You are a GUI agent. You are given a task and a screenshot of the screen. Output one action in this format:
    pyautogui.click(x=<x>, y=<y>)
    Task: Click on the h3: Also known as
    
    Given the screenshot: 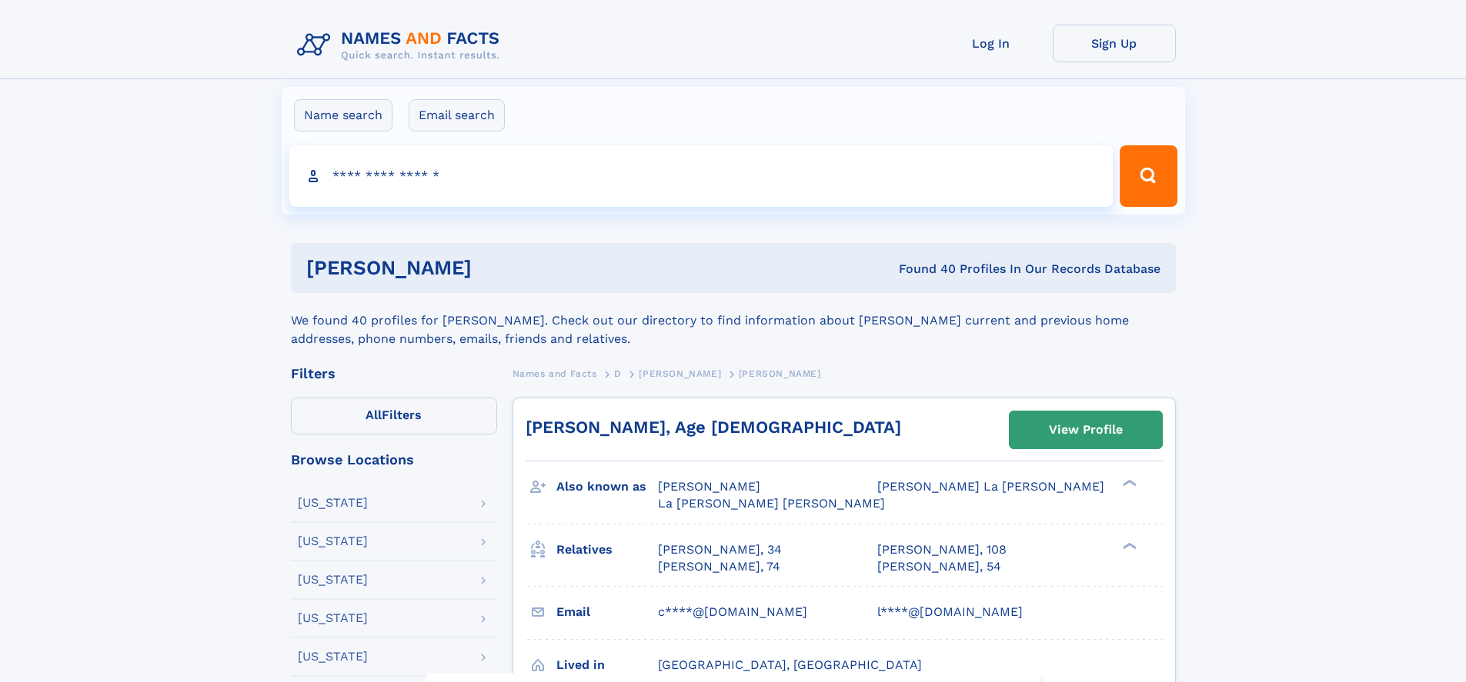 What is the action you would take?
    pyautogui.click(x=607, y=487)
    